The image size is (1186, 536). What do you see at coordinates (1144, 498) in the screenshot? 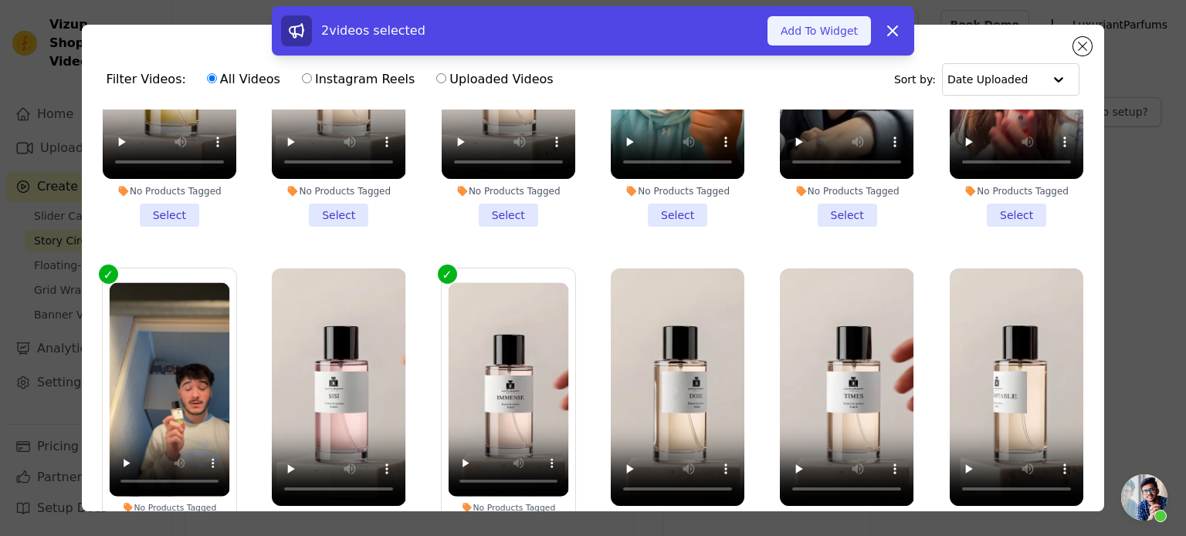
I see `div: Ouvrir le chat` at bounding box center [1144, 498].